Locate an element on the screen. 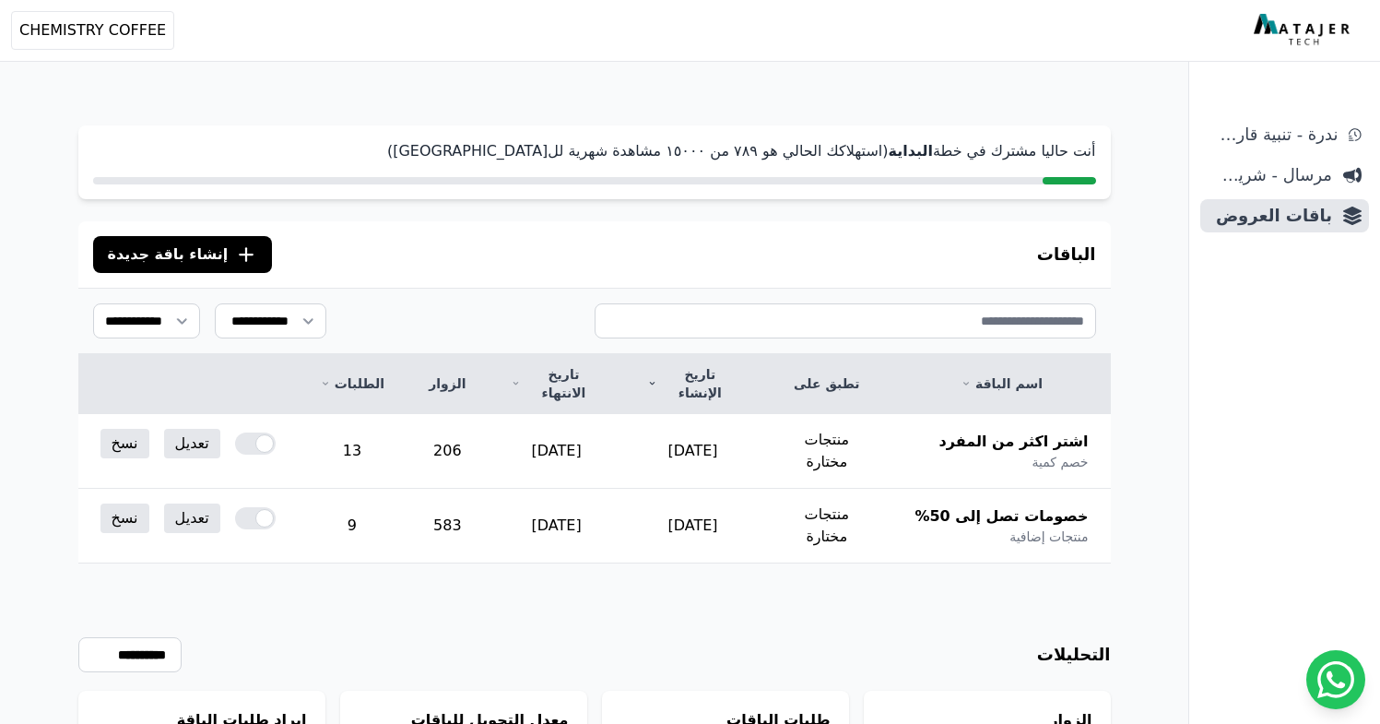 Image resolution: width=1380 pixels, height=724 pixels. td: 206 is located at coordinates (447, 451).